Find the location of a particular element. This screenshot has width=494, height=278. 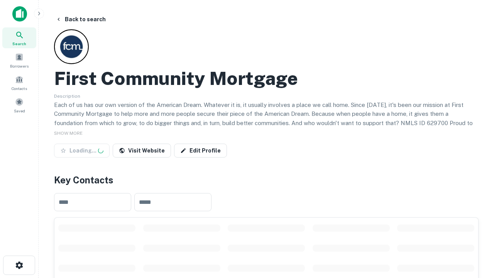

a: Borrowers is located at coordinates (19, 60).